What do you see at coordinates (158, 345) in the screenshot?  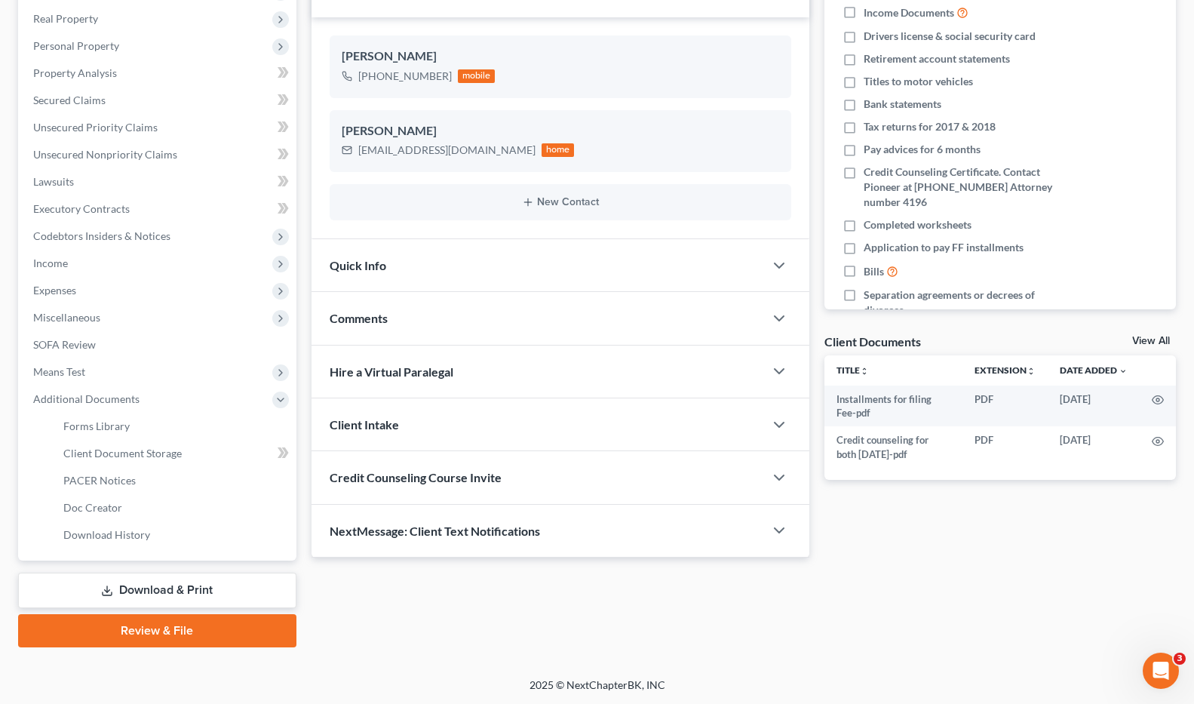 I see `a: SOFA Review` at bounding box center [158, 345].